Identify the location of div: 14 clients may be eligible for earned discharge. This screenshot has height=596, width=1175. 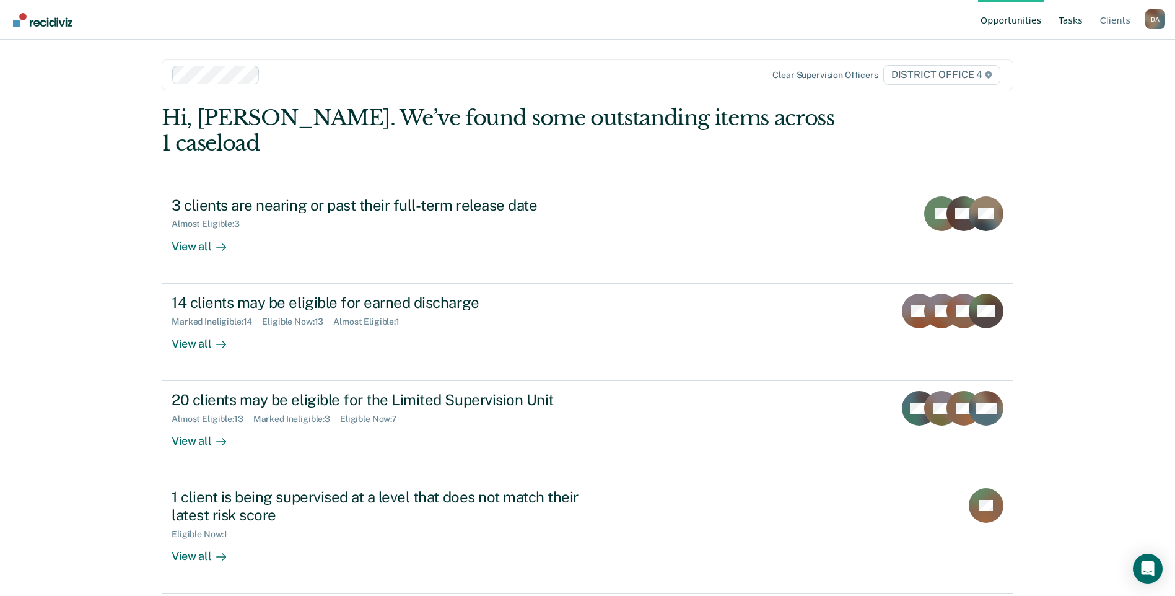
(389, 302).